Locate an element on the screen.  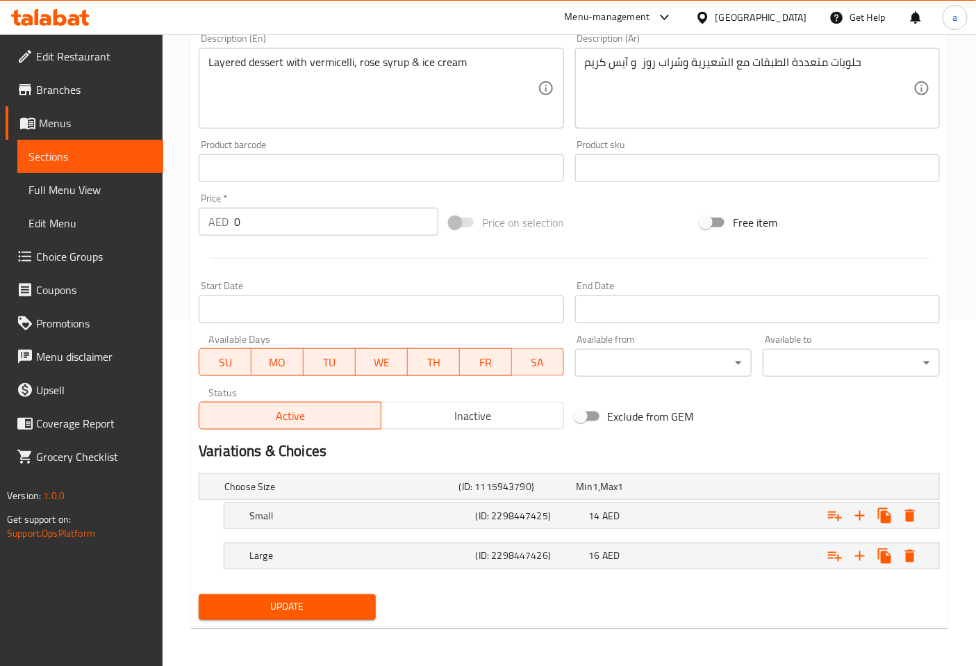
span: Coupons is located at coordinates (94, 290).